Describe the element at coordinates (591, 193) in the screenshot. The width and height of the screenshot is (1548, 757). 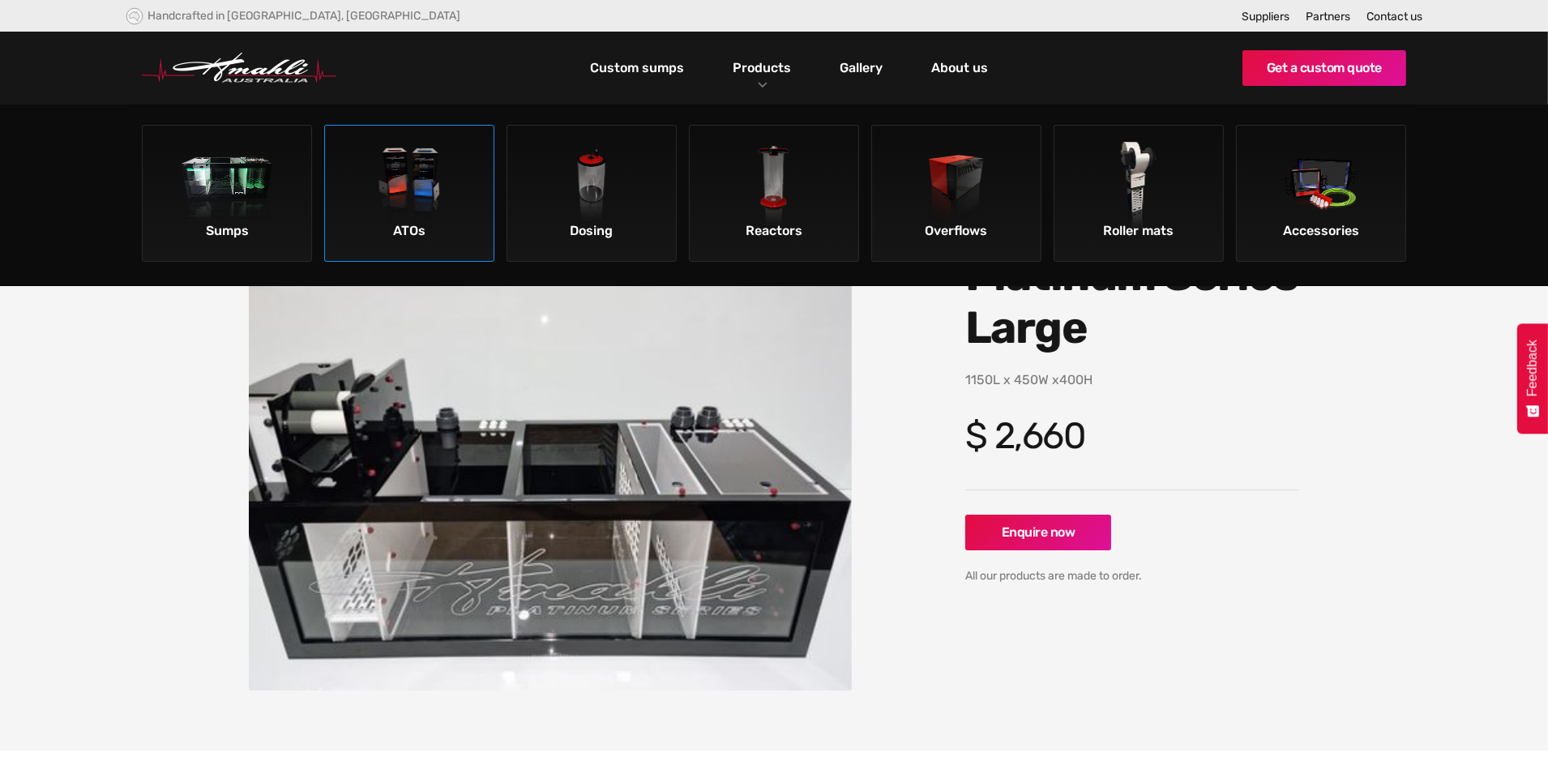
I see `a: DosingDosing` at that location.